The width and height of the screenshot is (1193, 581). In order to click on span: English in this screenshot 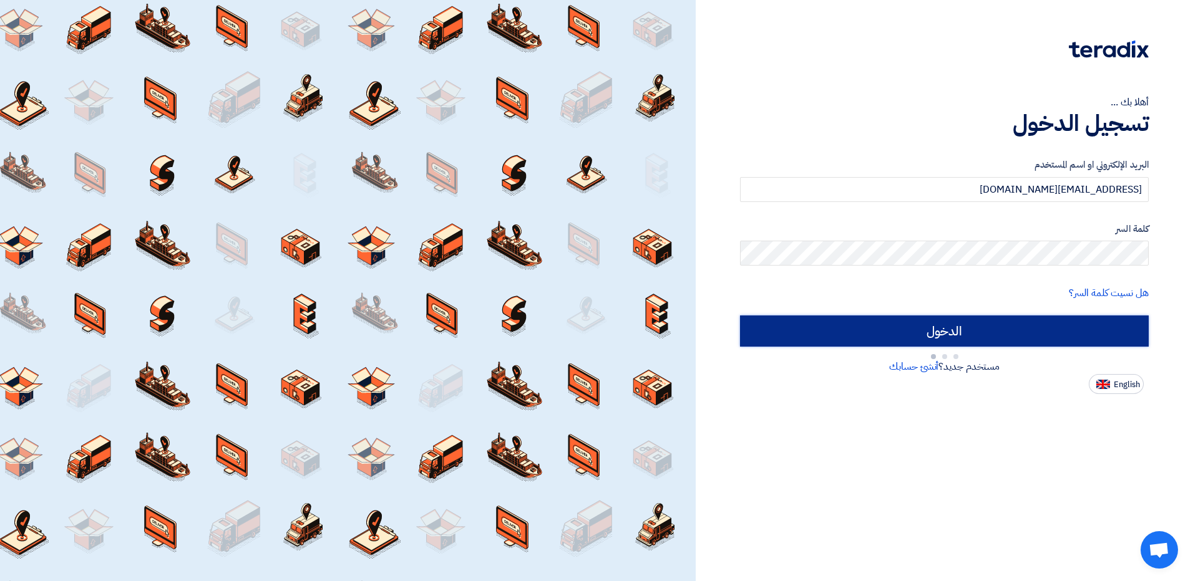, I will do `click(1127, 385)`.